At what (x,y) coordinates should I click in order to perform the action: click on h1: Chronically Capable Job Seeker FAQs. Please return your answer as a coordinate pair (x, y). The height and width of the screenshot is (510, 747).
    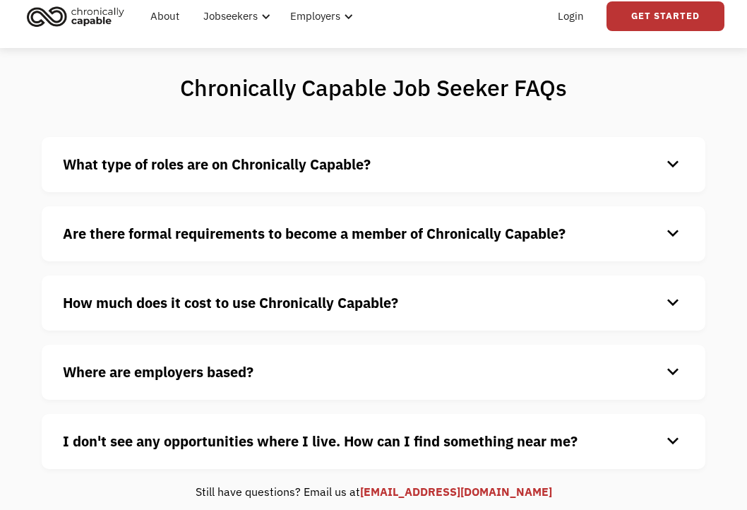
    Looking at the image, I should click on (374, 88).